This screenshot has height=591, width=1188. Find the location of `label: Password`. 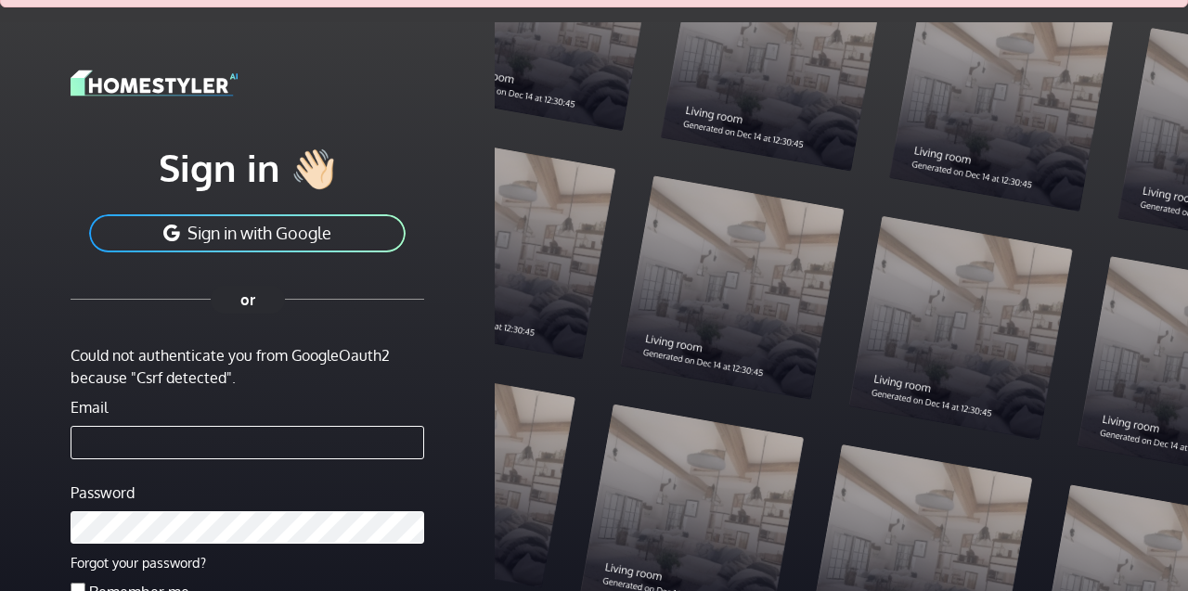

label: Password is located at coordinates (102, 493).